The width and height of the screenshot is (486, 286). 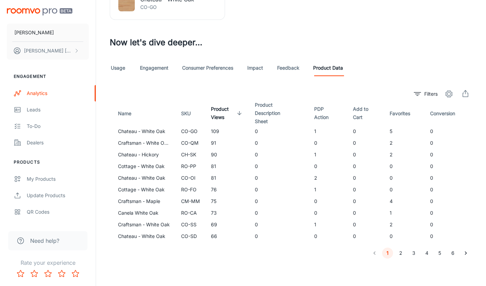 What do you see at coordinates (58, 126) in the screenshot?
I see `div: To-do` at bounding box center [58, 126].